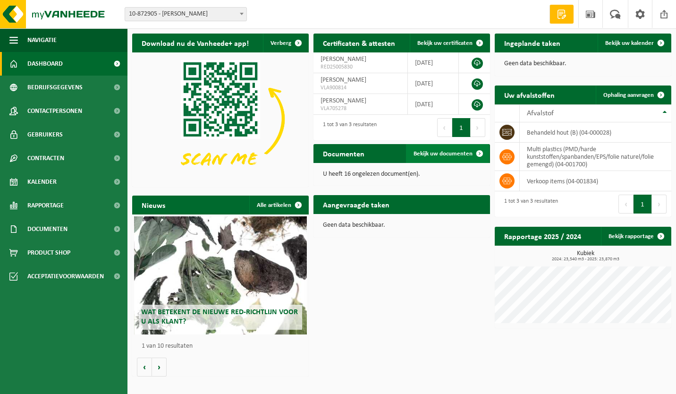 The width and height of the screenshot is (676, 394). Describe the element at coordinates (221, 119) in the screenshot. I see `img: Download de VHEPlus App` at that location.